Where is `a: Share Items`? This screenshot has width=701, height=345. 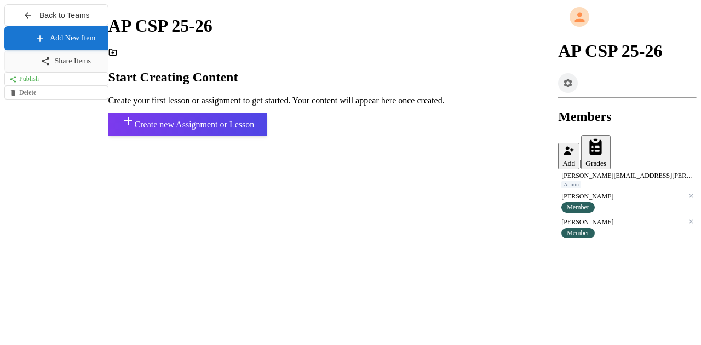 a: Share Items is located at coordinates (66, 61).